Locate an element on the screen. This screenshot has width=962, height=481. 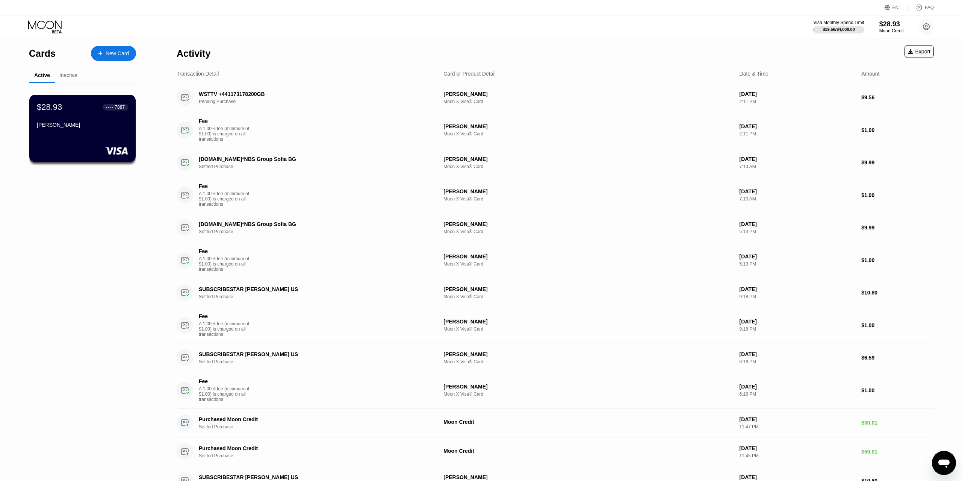
div: Date & Time is located at coordinates (754, 74).